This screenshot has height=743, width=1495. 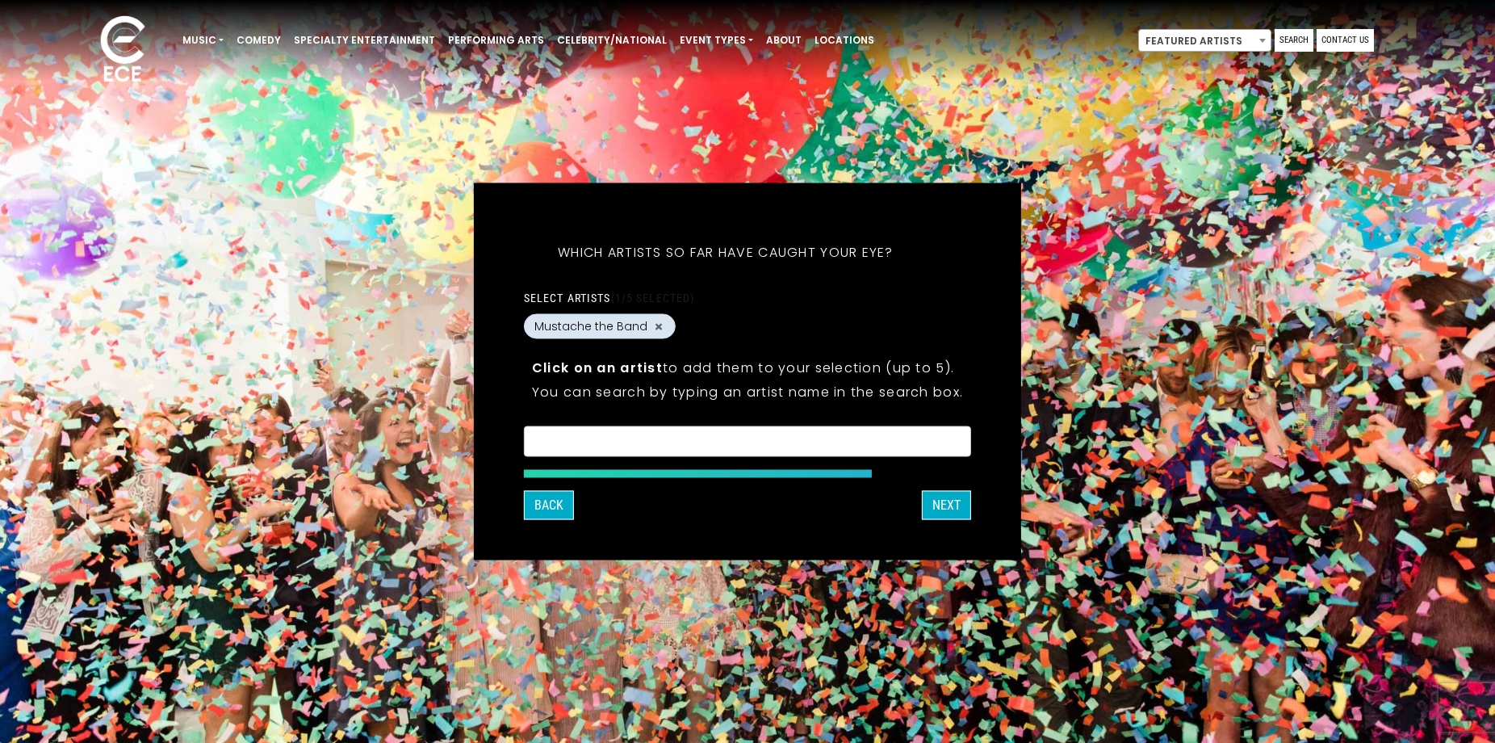 I want to click on button: Next, so click(x=946, y=505).